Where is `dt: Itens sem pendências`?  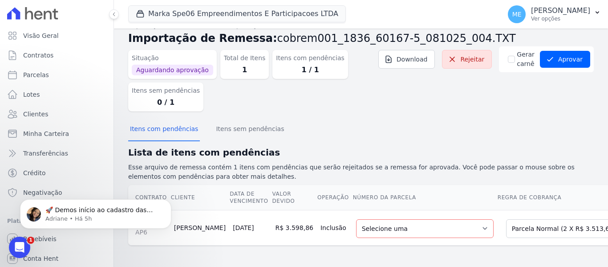 dt: Itens sem pendências is located at coordinates (166, 90).